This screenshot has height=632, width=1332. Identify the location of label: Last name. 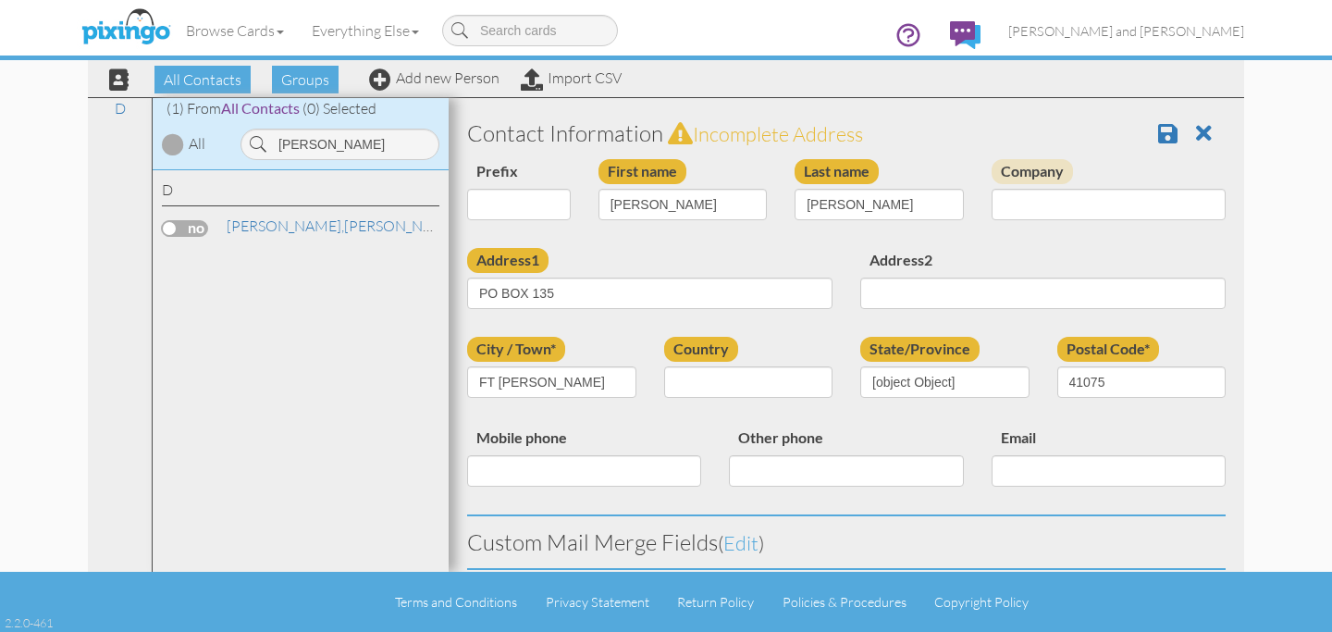
(836, 171).